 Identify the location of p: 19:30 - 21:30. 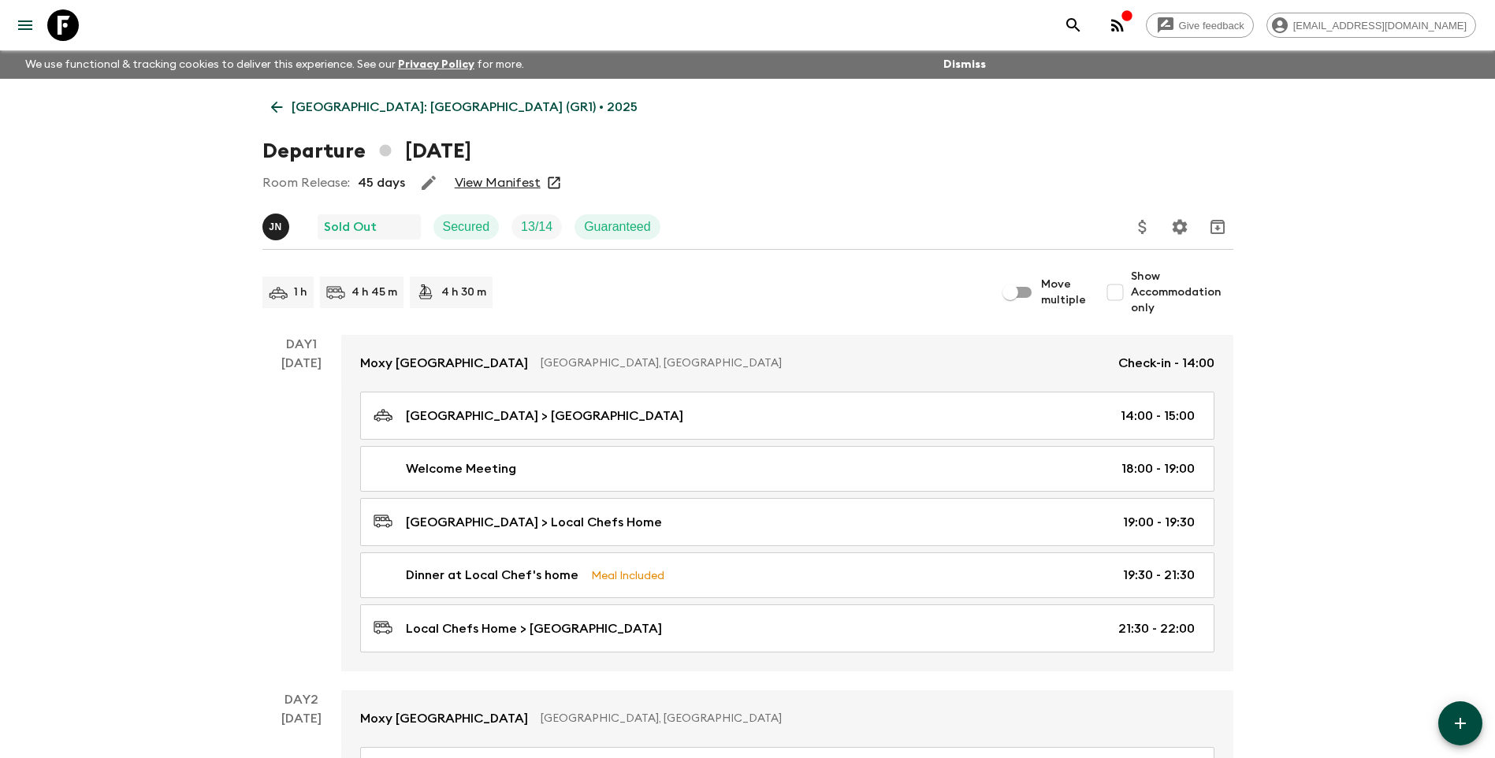
(1158, 575).